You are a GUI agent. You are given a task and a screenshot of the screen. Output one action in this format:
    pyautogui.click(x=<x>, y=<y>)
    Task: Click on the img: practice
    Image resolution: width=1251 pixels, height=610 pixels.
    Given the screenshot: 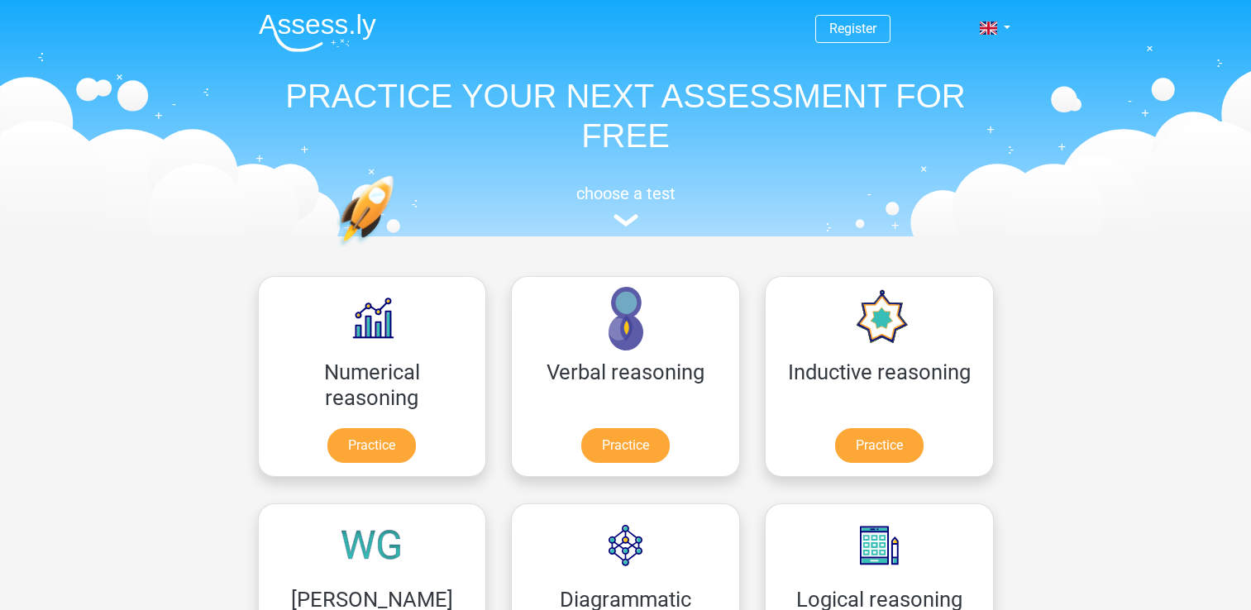 What is the action you would take?
    pyautogui.click(x=397, y=250)
    